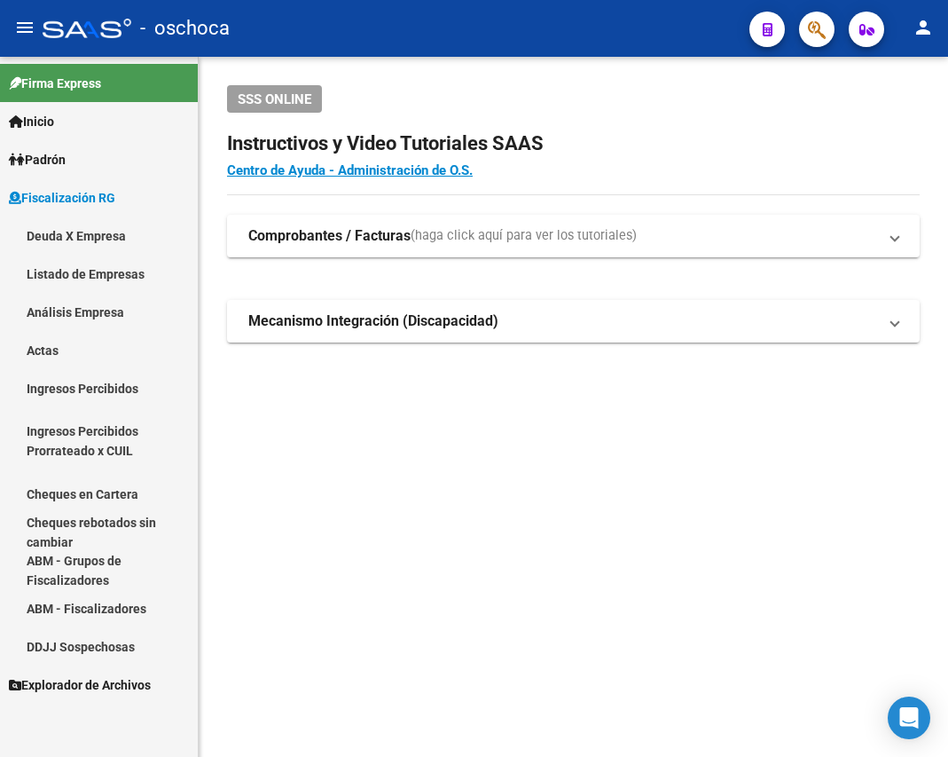 The height and width of the screenshot is (757, 948). Describe the element at coordinates (573, 144) in the screenshot. I see `h2: Instructivos y Video Tutoriales SAAS` at that location.